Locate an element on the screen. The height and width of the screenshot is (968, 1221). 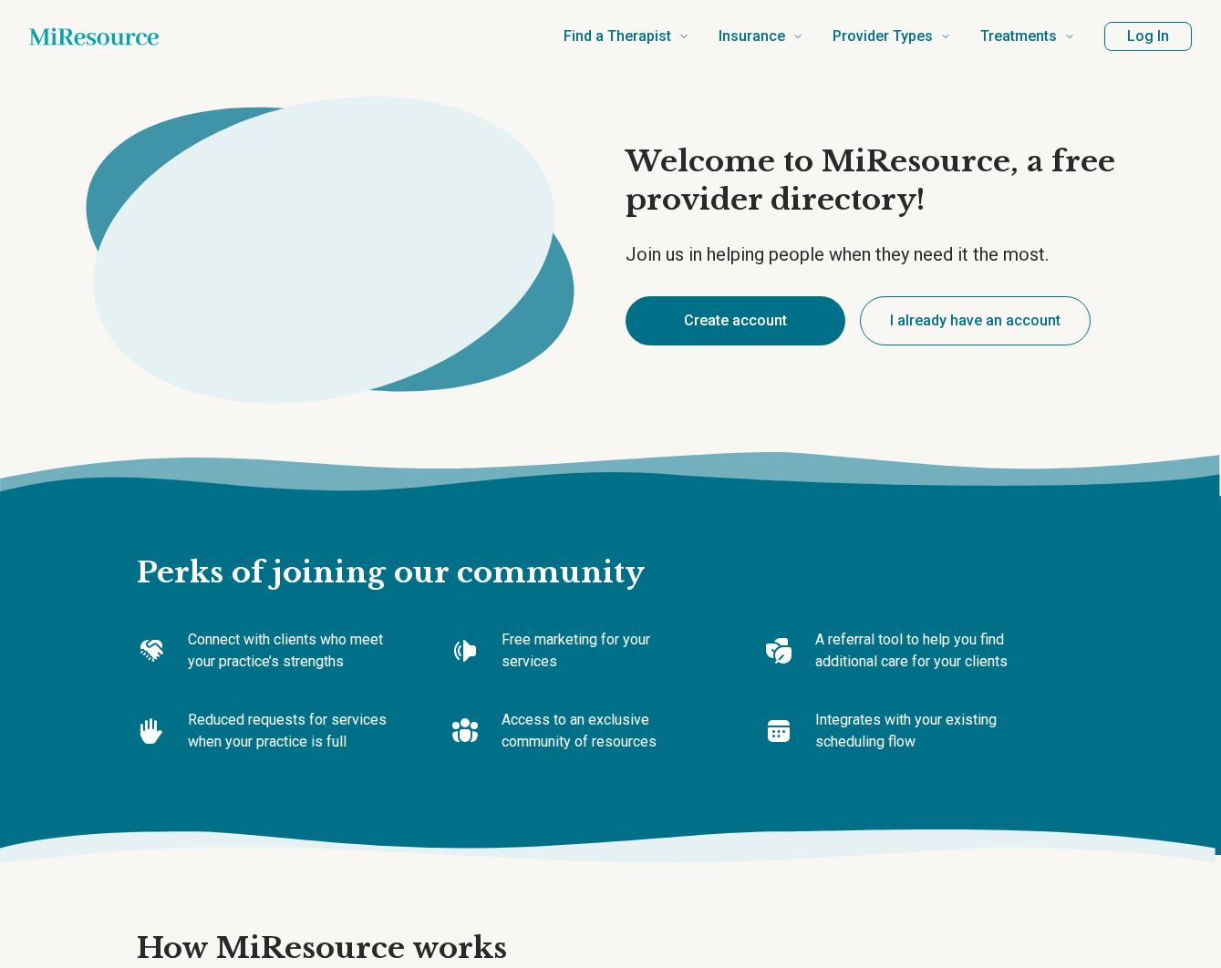
button: I already have an account is located at coordinates (974, 321).